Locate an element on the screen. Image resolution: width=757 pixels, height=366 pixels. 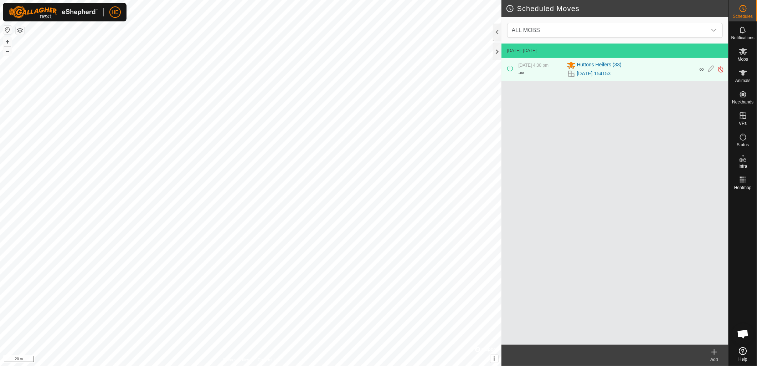
button: i is located at coordinates (495, 359).